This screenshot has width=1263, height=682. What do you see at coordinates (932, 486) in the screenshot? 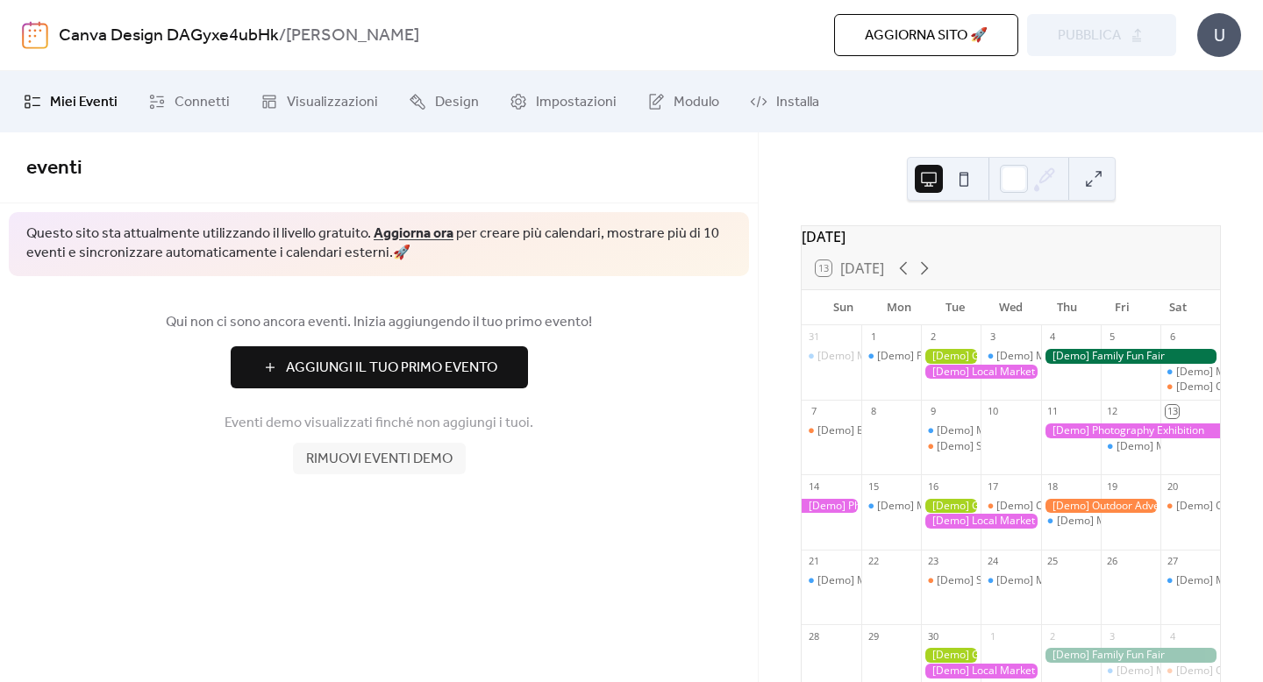
I see `div: 16` at bounding box center [932, 486].